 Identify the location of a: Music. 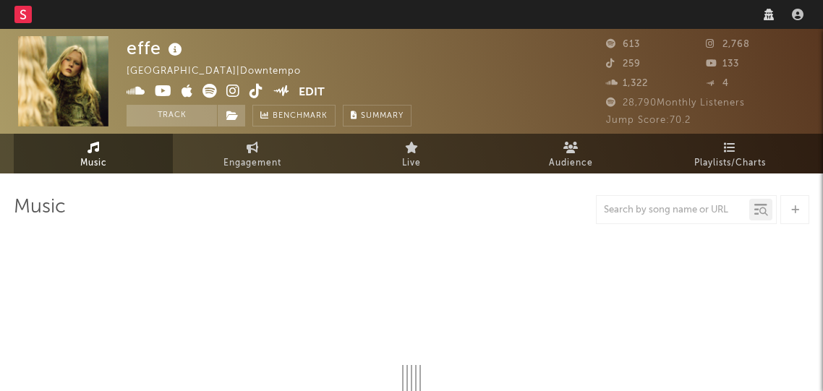
(93, 153).